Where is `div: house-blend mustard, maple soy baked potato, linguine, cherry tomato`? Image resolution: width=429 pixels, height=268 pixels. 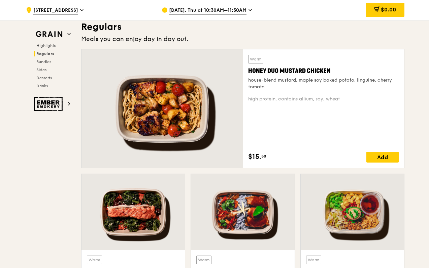 div: house-blend mustard, maple soy baked potato, linguine, cherry tomato is located at coordinates (323, 84).